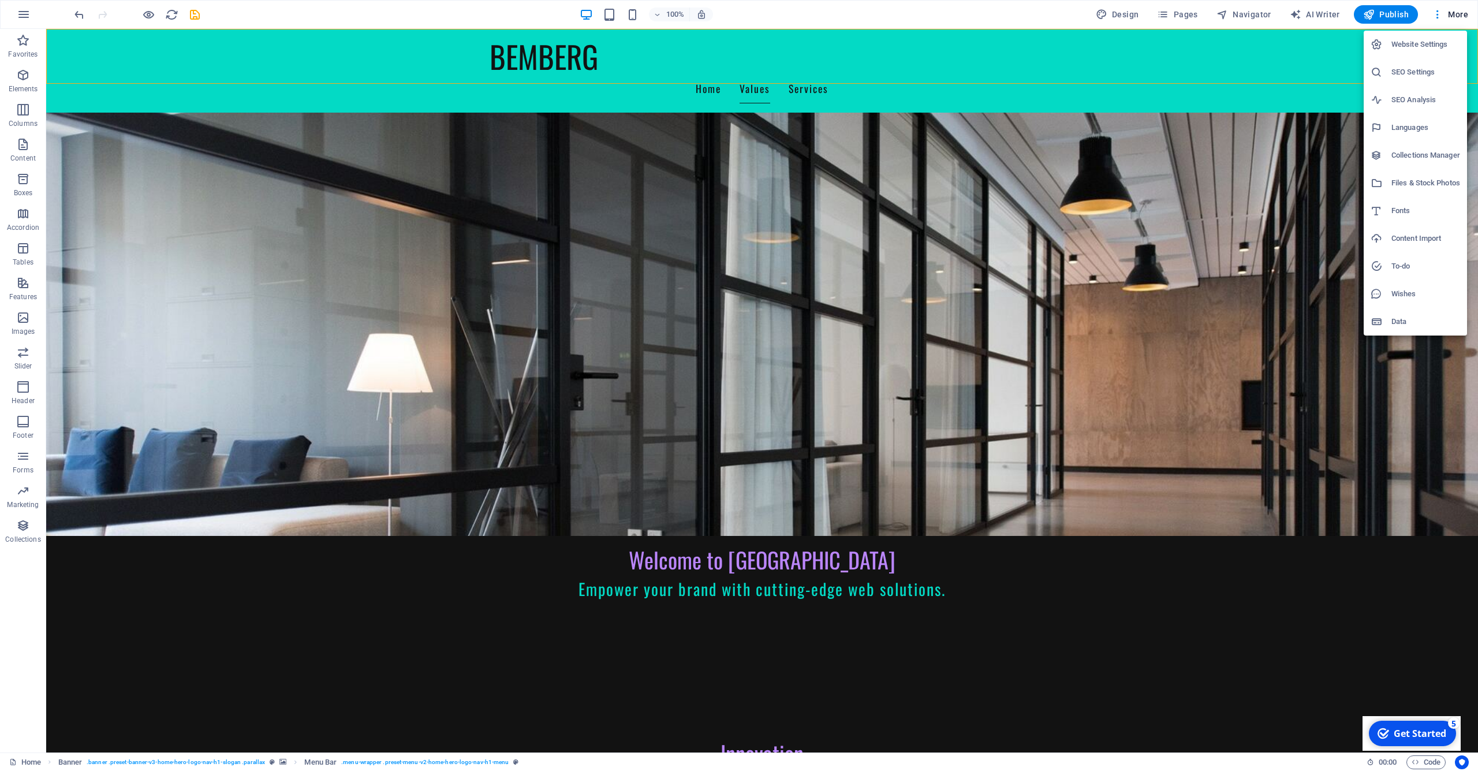 This screenshot has height=771, width=1478. I want to click on h6: SEO Settings, so click(1425, 72).